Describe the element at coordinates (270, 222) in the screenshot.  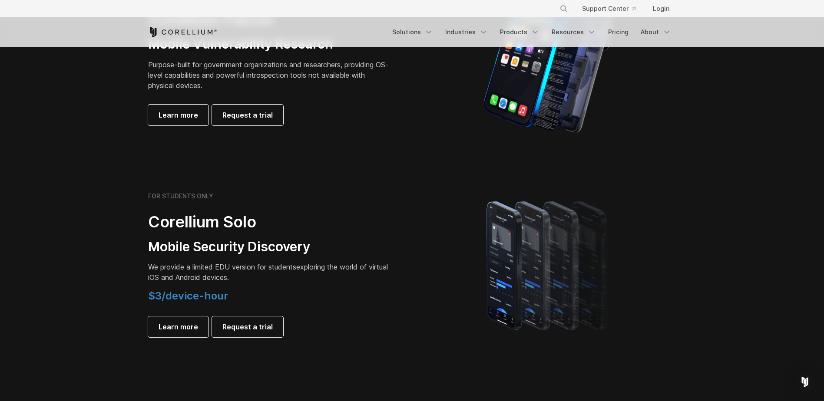
I see `h2: Corellium Solo` at that location.